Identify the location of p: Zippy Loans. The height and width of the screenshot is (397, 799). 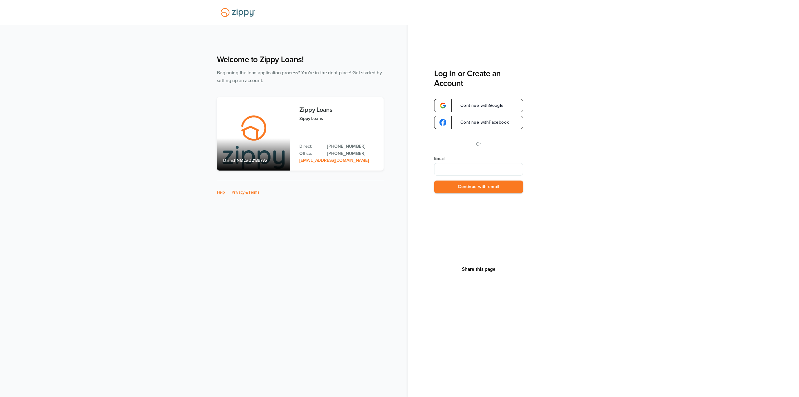
(338, 118).